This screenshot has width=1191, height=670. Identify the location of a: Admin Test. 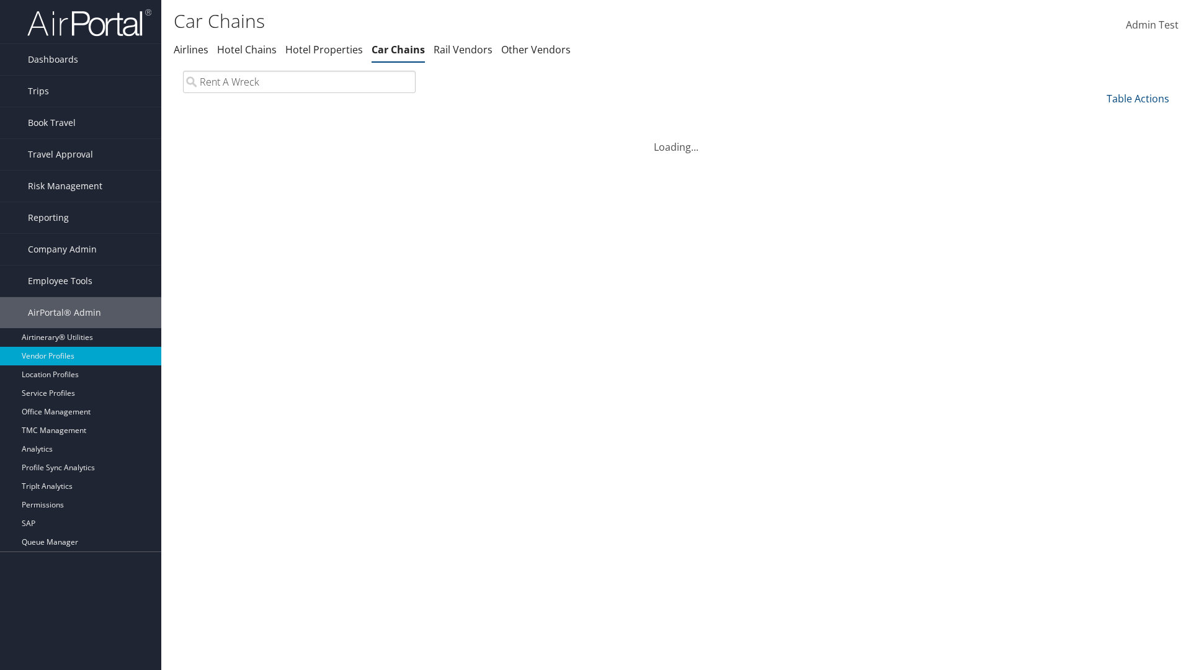
(1152, 25).